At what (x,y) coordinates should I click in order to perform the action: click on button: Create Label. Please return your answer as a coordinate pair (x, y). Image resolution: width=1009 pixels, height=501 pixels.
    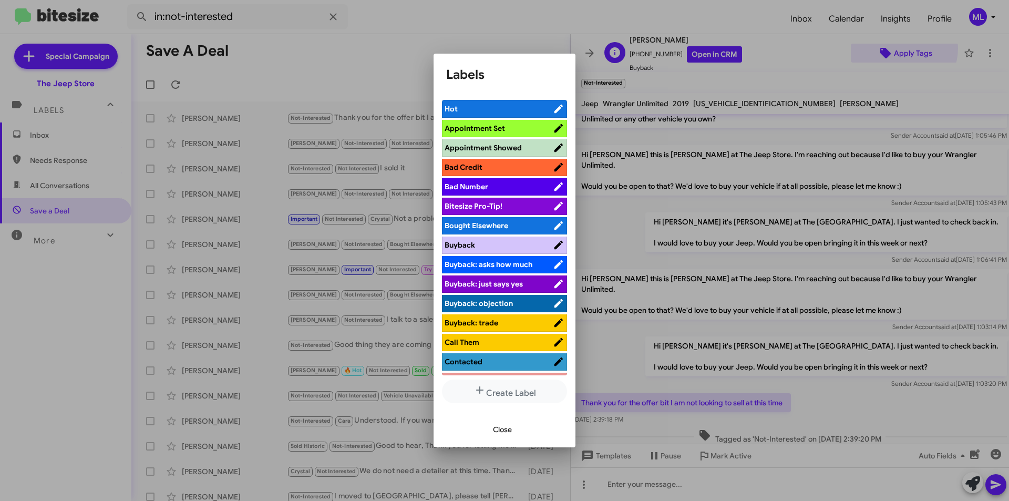
    Looking at the image, I should click on (505, 391).